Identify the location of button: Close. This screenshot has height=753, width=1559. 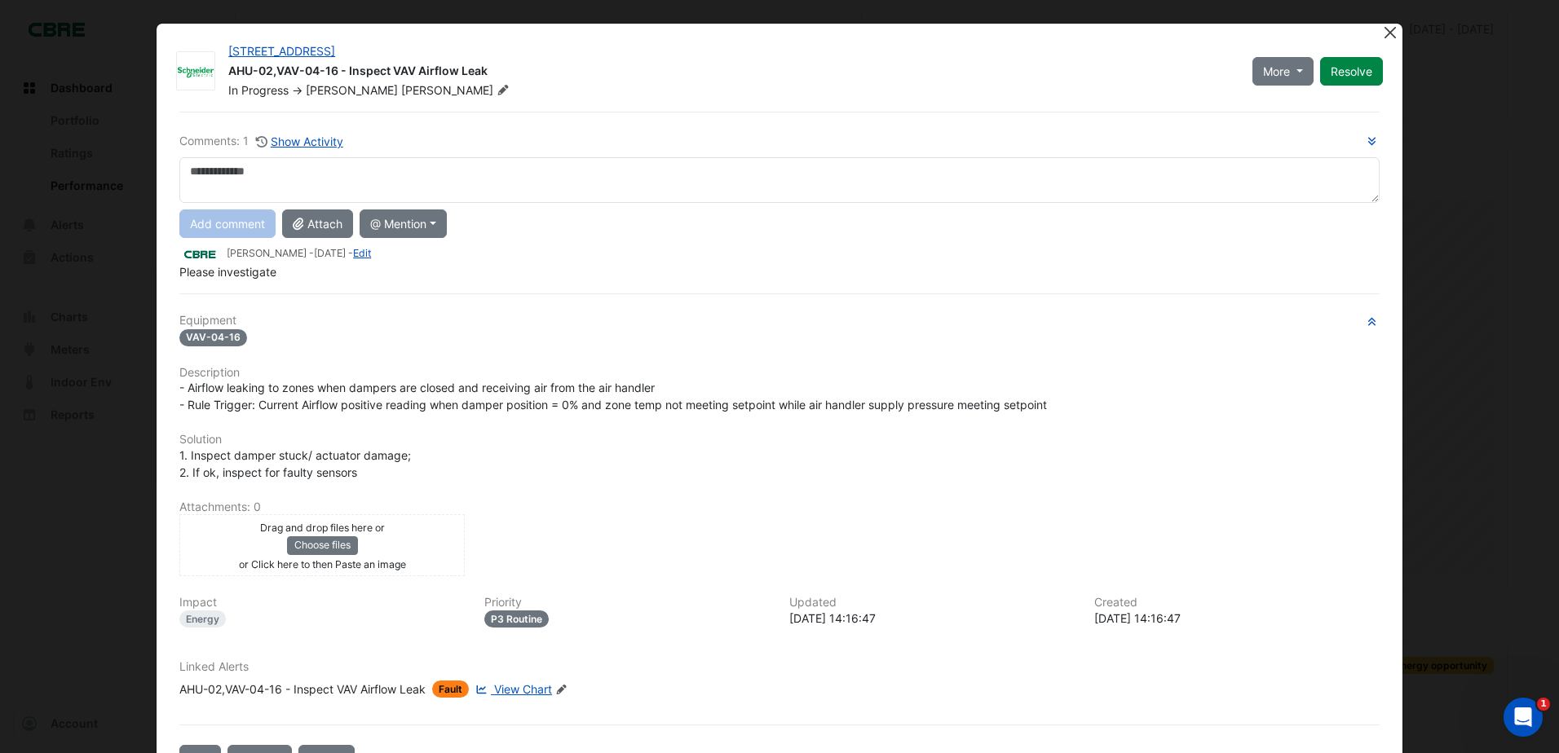
(1390, 32).